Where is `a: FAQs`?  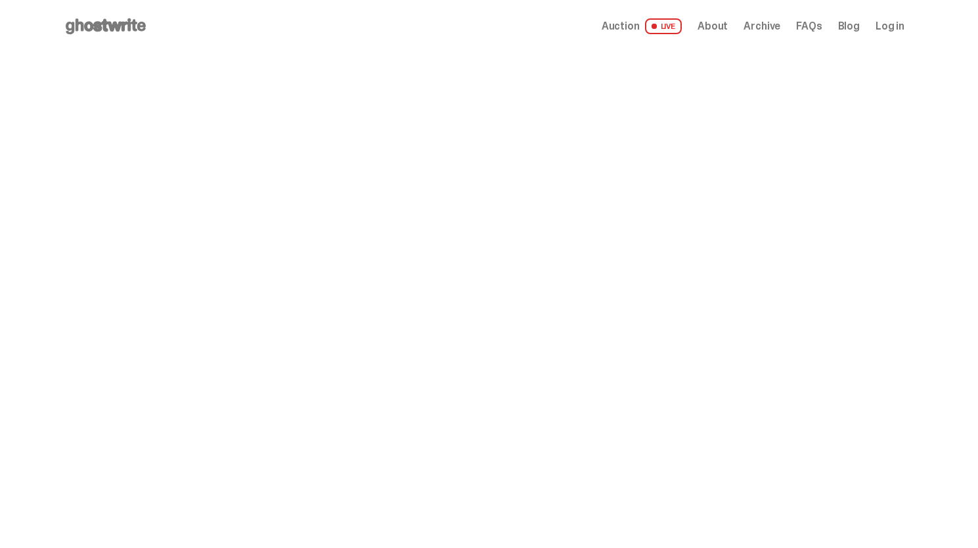 a: FAQs is located at coordinates (809, 26).